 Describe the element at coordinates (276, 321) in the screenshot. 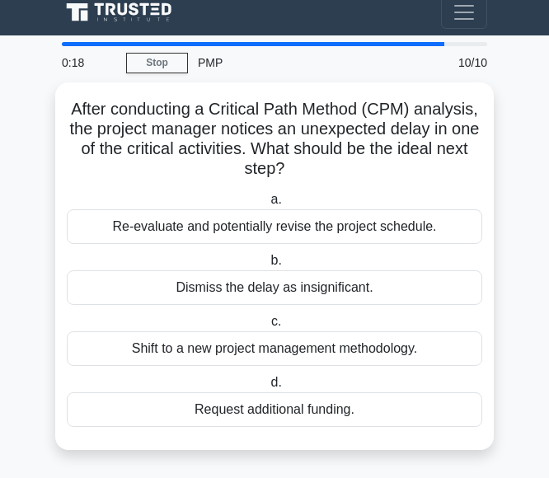

I see `span: c.` at that location.